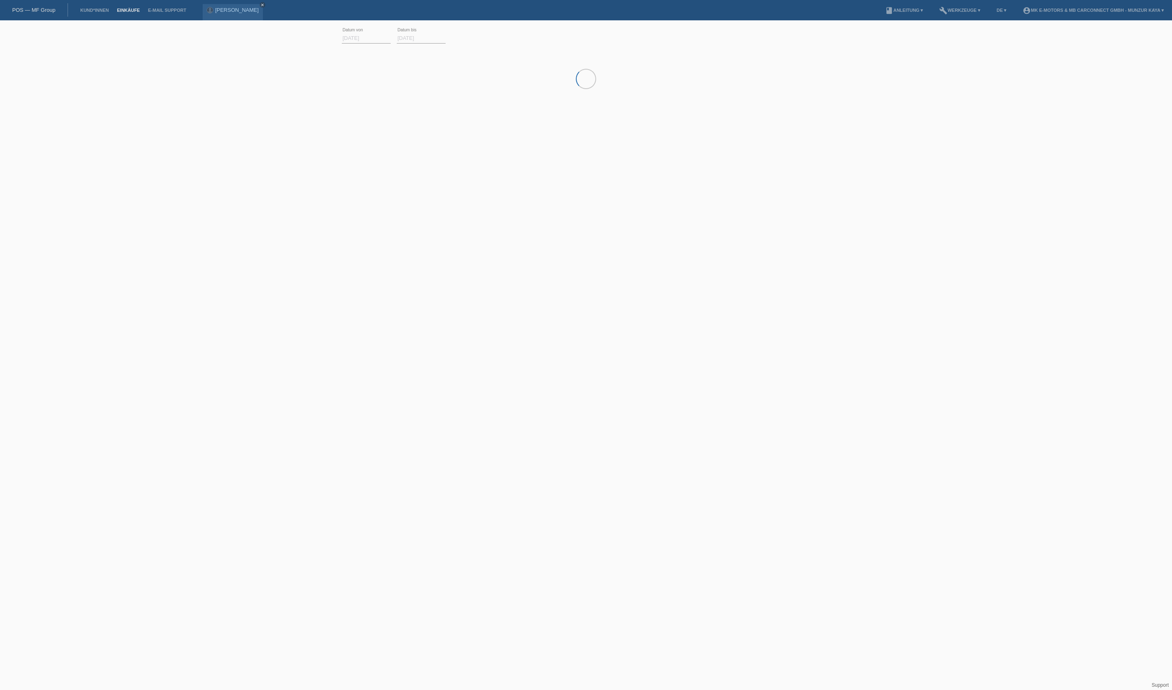 The height and width of the screenshot is (690, 1172). Describe the element at coordinates (94, 10) in the screenshot. I see `a: Kund*innen` at that location.